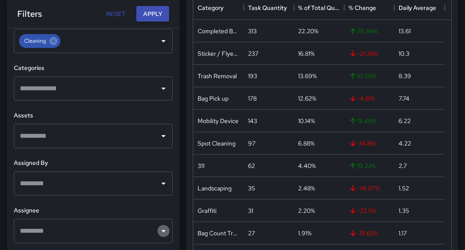 The height and width of the screenshot is (250, 465). What do you see at coordinates (405, 31) in the screenshot?
I see `div: 13.61` at bounding box center [405, 31].